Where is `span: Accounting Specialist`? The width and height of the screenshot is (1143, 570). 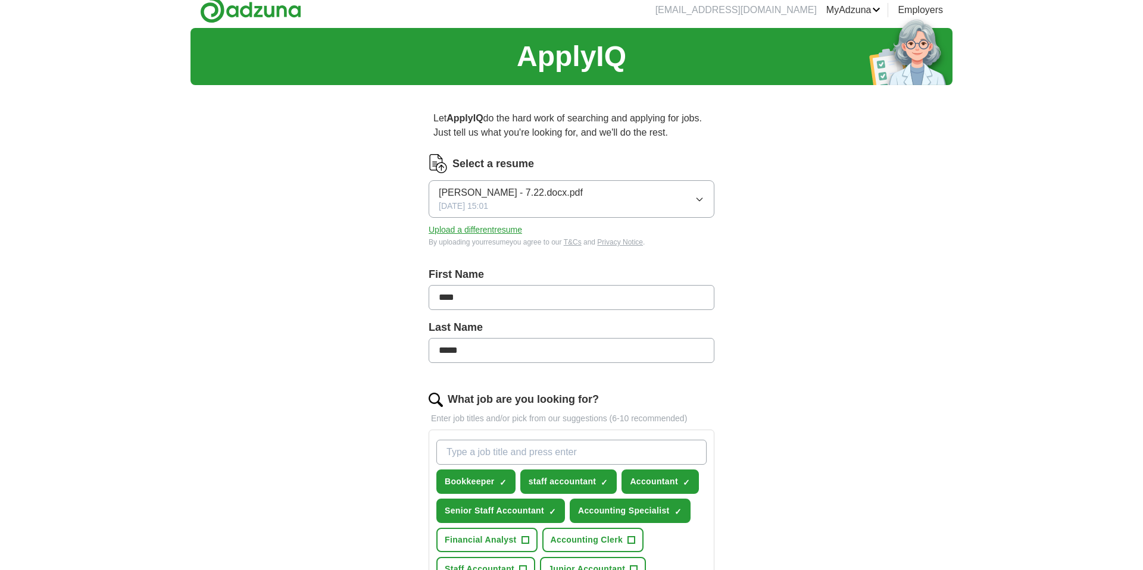 span: Accounting Specialist is located at coordinates (624, 511).